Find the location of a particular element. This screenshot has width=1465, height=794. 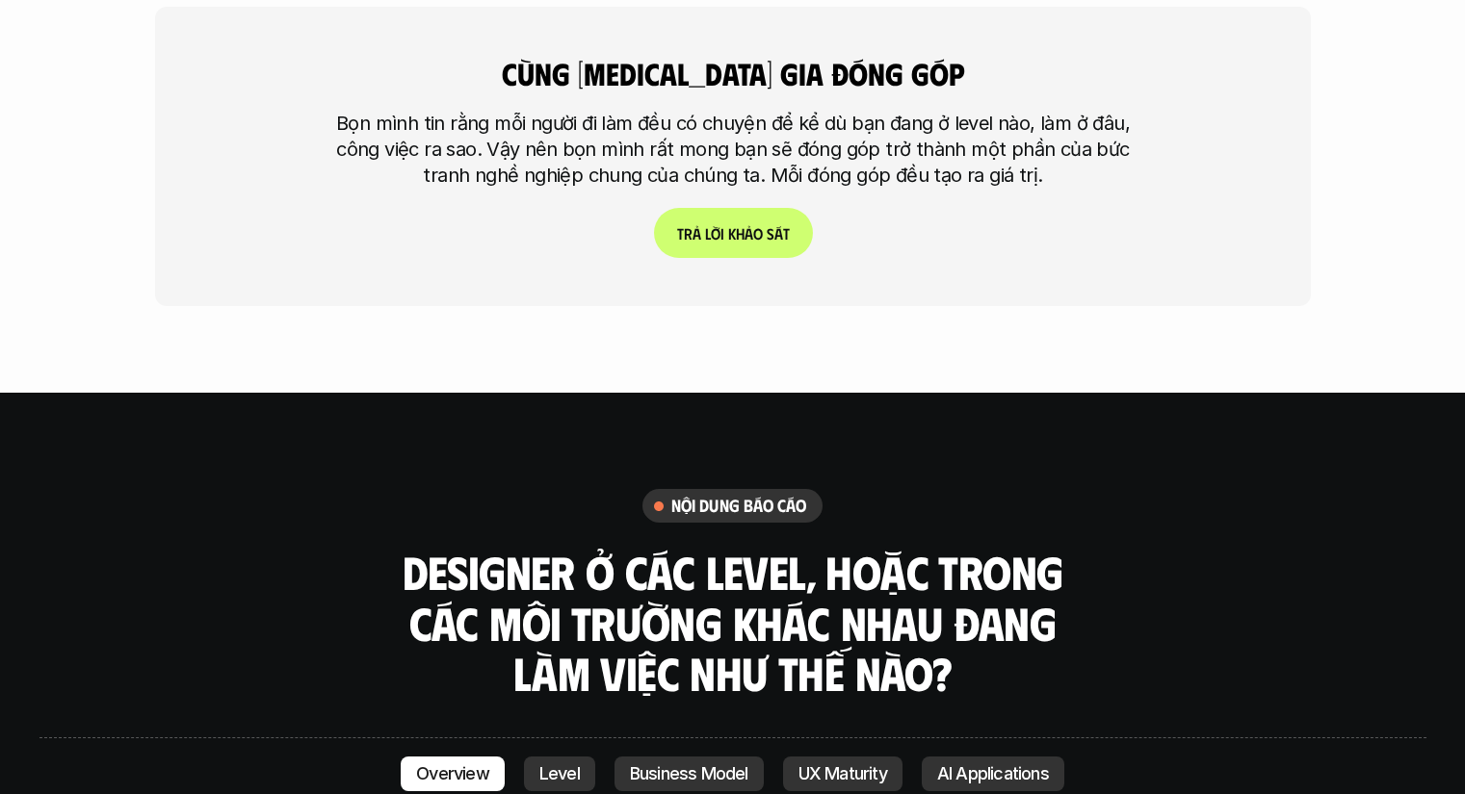

a: Business Model is located at coordinates (689, 774).